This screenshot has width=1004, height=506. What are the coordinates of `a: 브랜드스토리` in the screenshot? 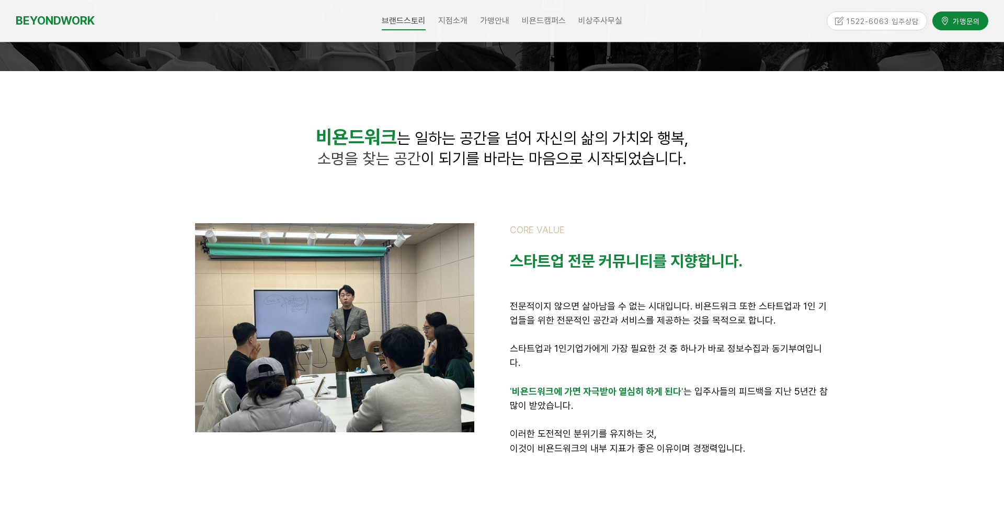 It's located at (404, 21).